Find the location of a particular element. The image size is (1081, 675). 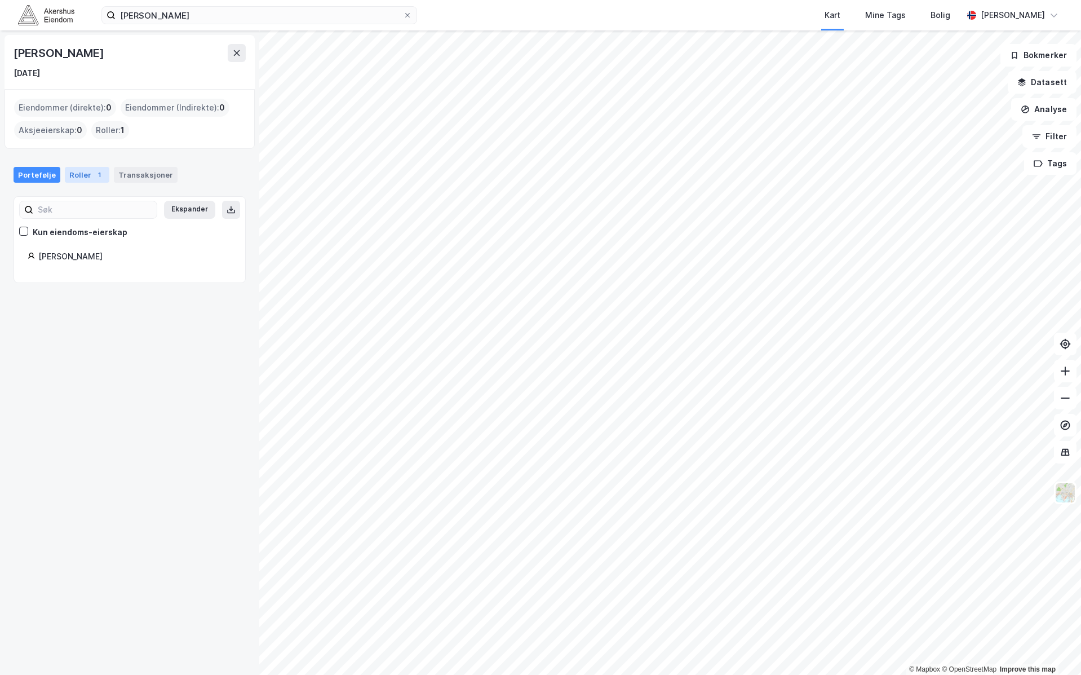

span: 1 is located at coordinates (122, 130).